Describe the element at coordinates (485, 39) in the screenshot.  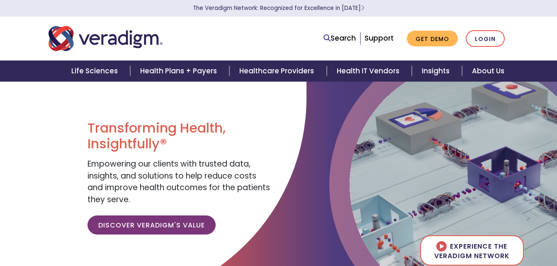
I see `a: Login` at that location.